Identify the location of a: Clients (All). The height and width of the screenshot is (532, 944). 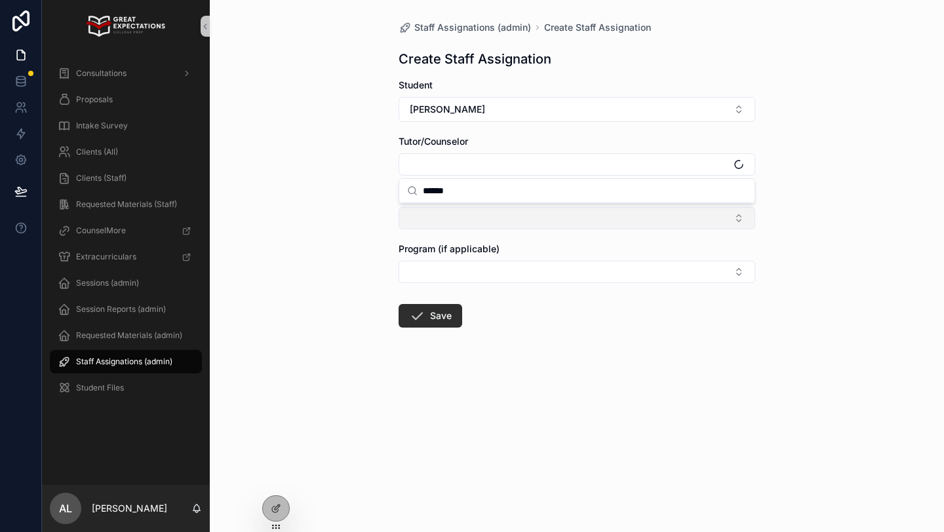
(126, 152).